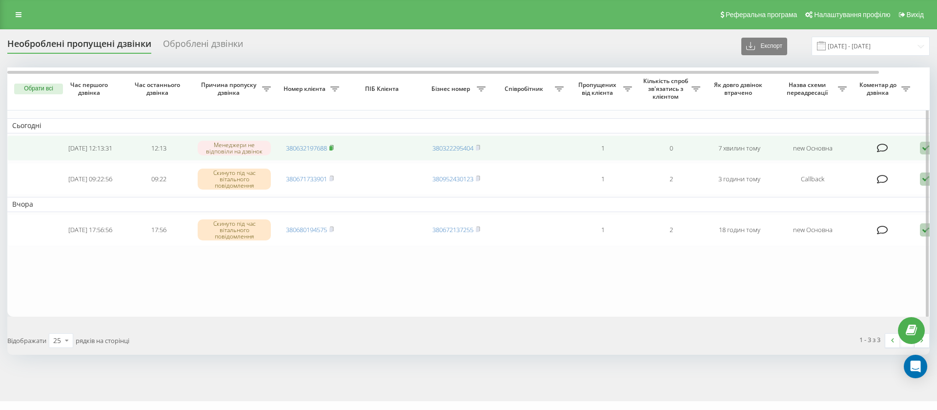 The image size is (937, 410). I want to click on div: 1 - 3 з 3, so click(870, 339).